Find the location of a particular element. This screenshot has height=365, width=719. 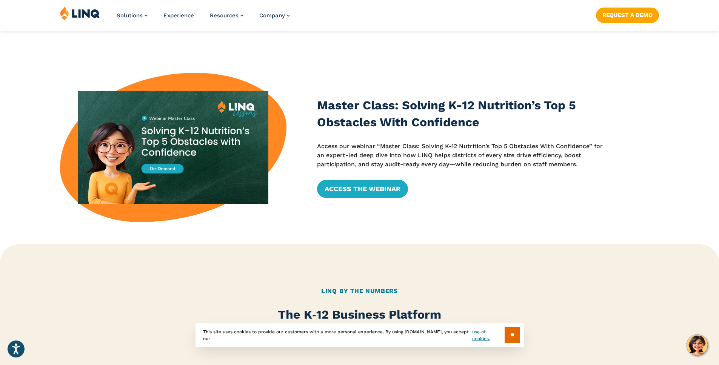

img: LINQ | K‑12 Software is located at coordinates (80, 13).